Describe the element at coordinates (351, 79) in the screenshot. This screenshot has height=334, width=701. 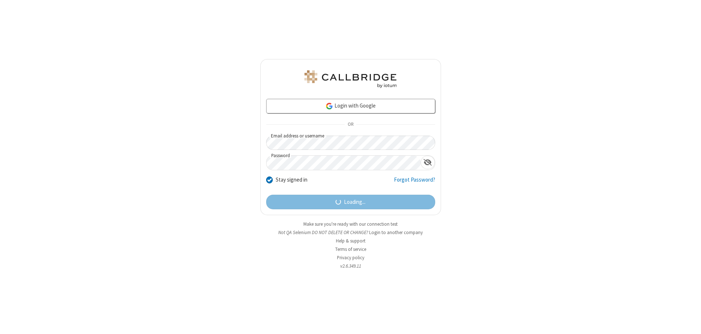
I see `img: QA Selenium DO NOT DELETE OR CHANGE` at that location.